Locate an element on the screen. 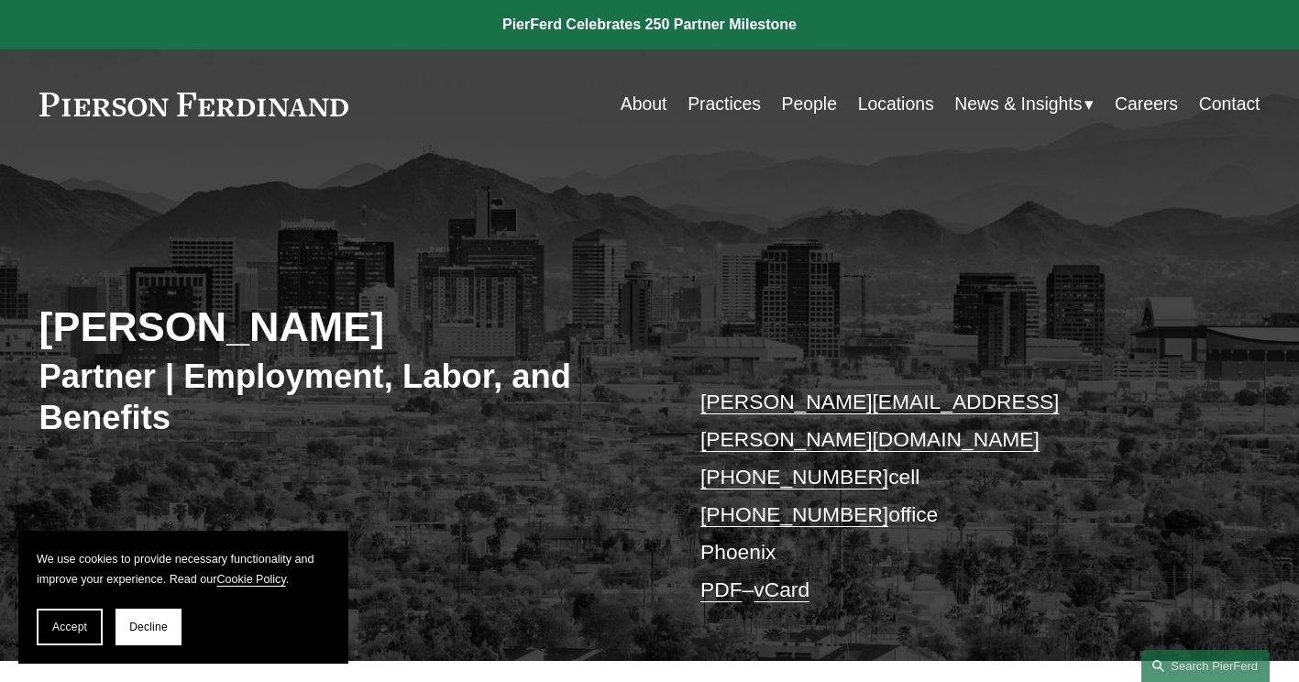 Image resolution: width=1299 pixels, height=682 pixels. a: folder dropdown is located at coordinates (1024, 104).